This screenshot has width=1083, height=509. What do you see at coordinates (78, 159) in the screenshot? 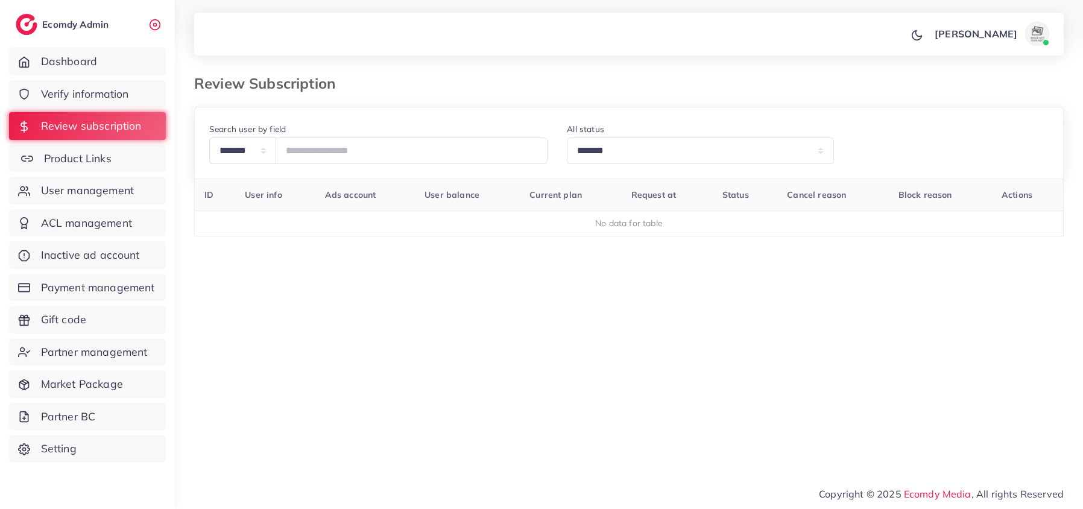
I see `span: Product Links` at bounding box center [78, 159].